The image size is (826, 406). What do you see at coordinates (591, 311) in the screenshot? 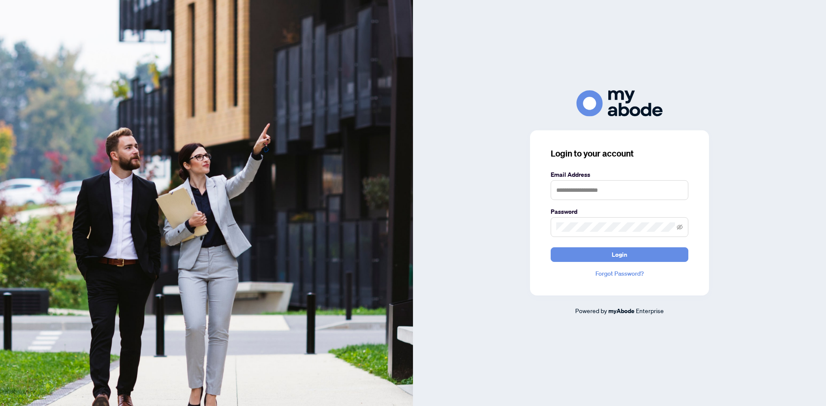
I see `span: Powered by` at bounding box center [591, 311].